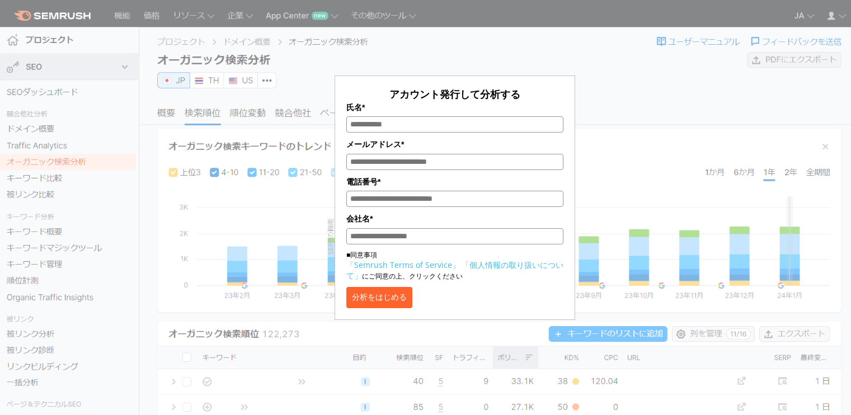  What do you see at coordinates (455, 94) in the screenshot?
I see `span: アカウント発行して分析する` at bounding box center [455, 94].